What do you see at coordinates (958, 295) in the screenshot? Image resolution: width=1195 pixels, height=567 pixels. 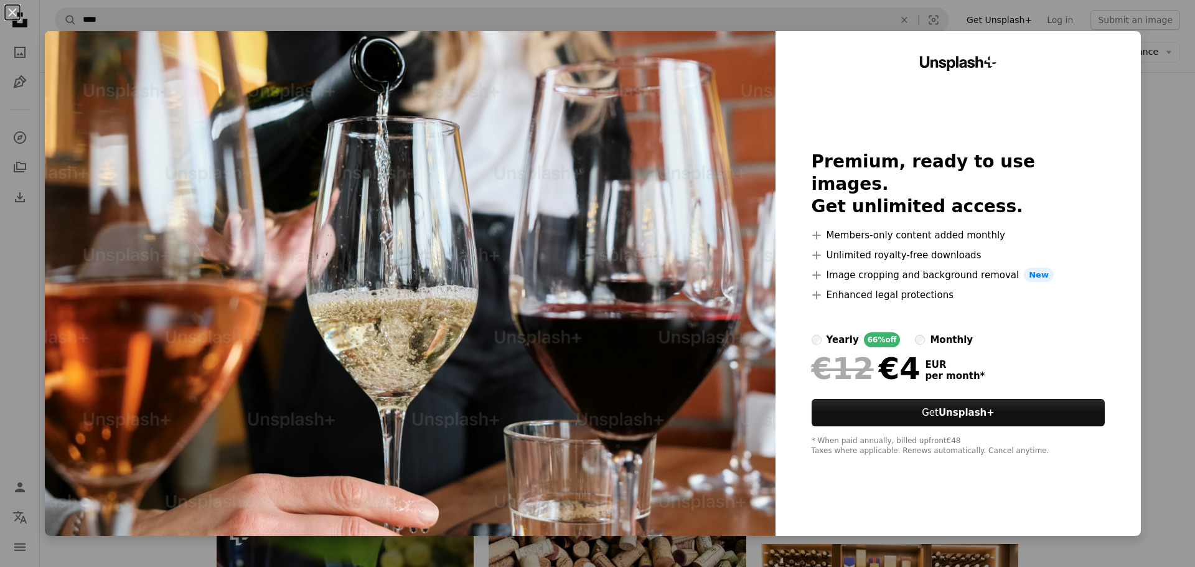 I see `li: Enhanced legal protections` at bounding box center [958, 295].